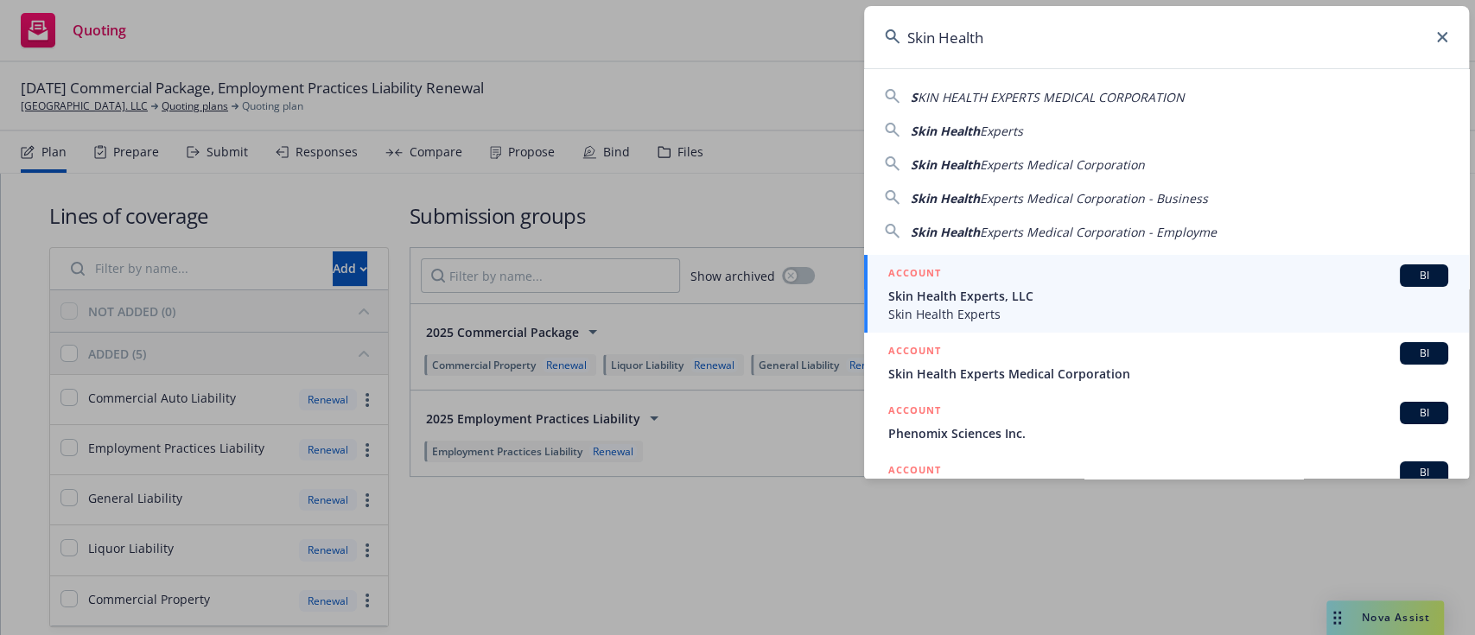  I want to click on span: S, so click(914, 97).